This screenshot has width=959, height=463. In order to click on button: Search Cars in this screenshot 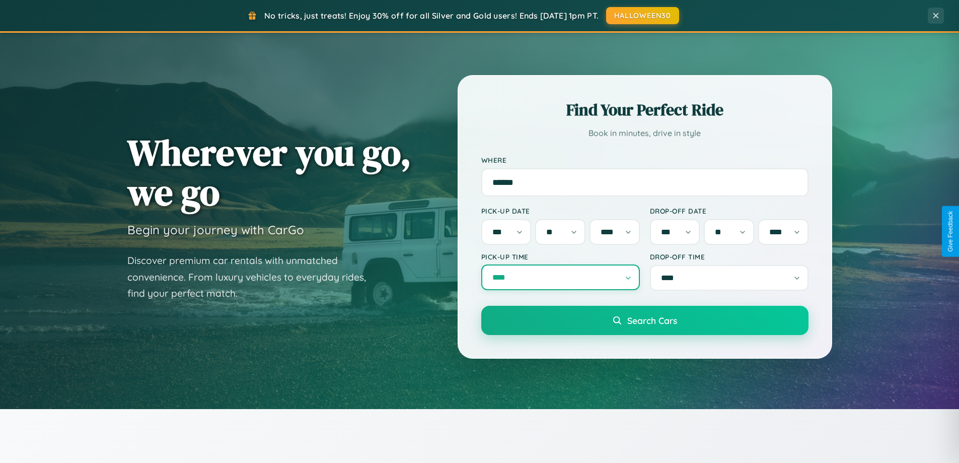, I will do `click(645, 320)`.